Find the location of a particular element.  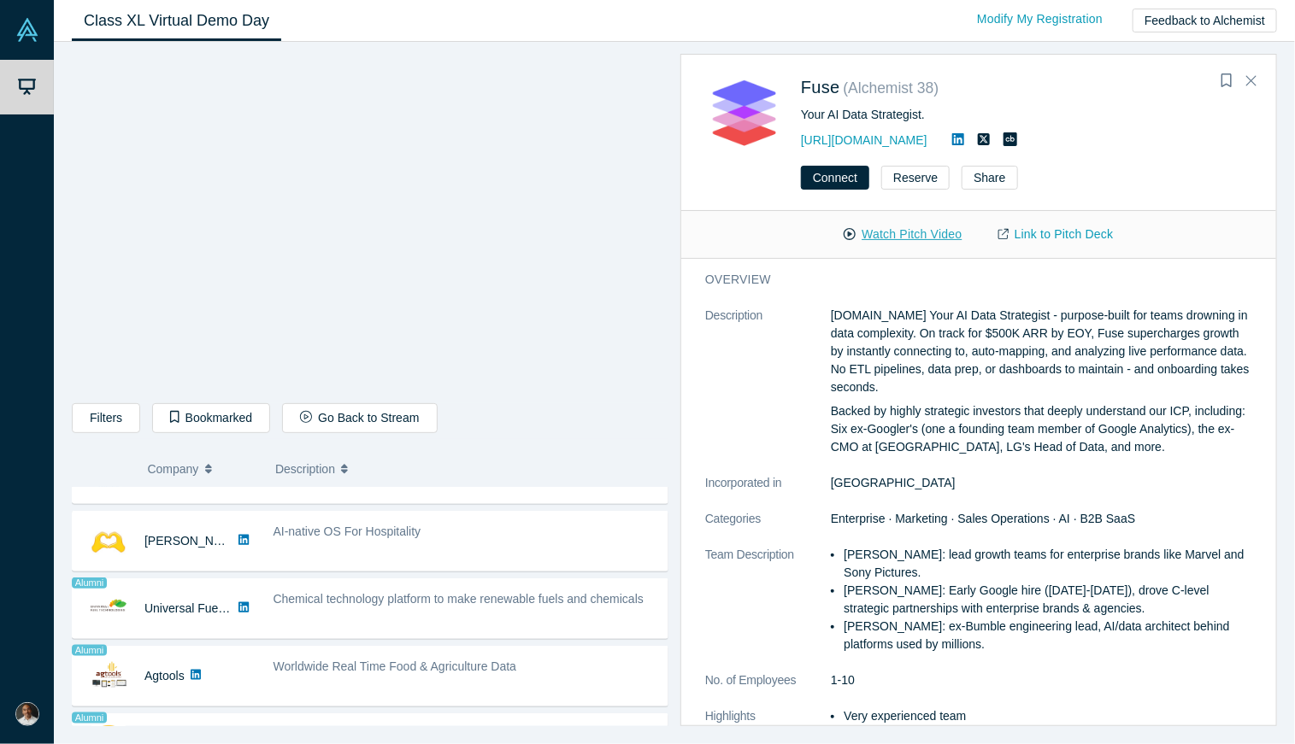

img: Donavan Kealoha's Account is located at coordinates (27, 714).